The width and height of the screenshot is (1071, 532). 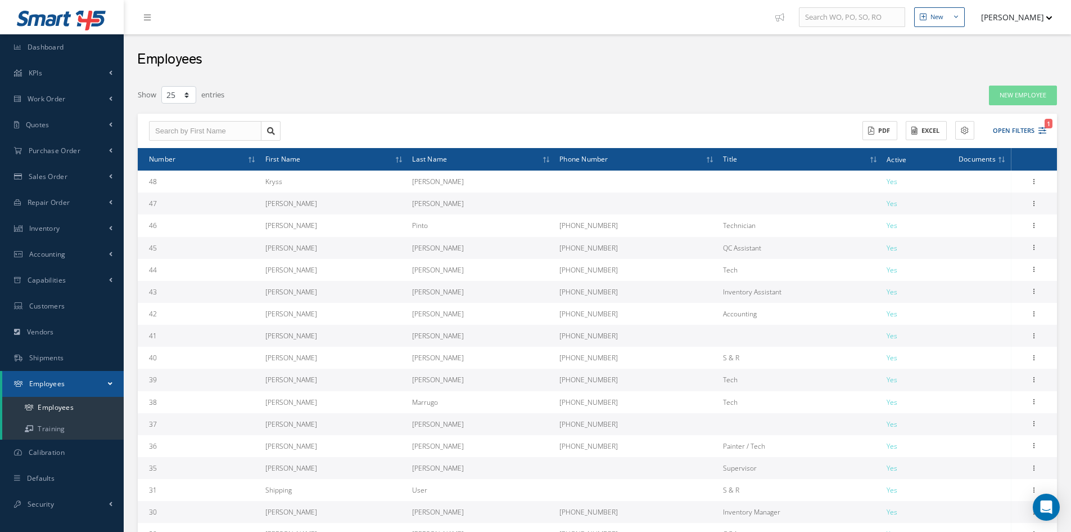 What do you see at coordinates (55, 150) in the screenshot?
I see `span: Purchase Order` at bounding box center [55, 150].